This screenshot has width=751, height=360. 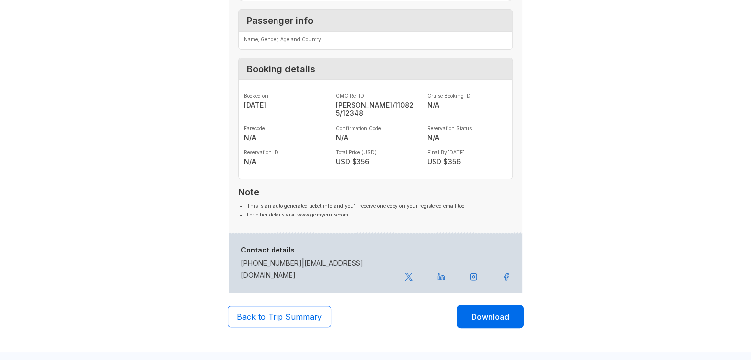 I want to click on span: Download, so click(x=490, y=317).